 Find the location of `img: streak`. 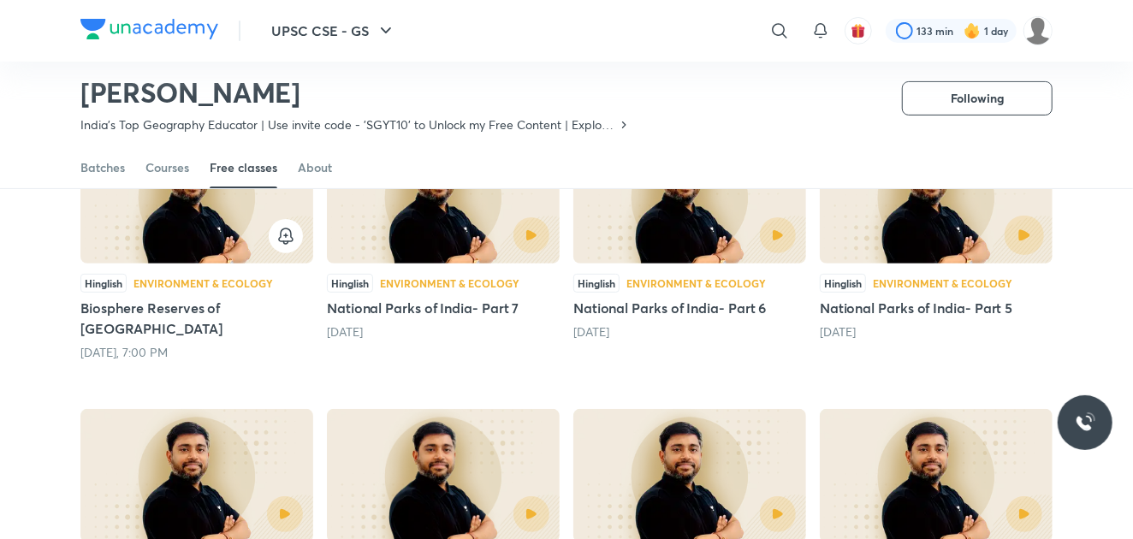

img: streak is located at coordinates (972, 31).